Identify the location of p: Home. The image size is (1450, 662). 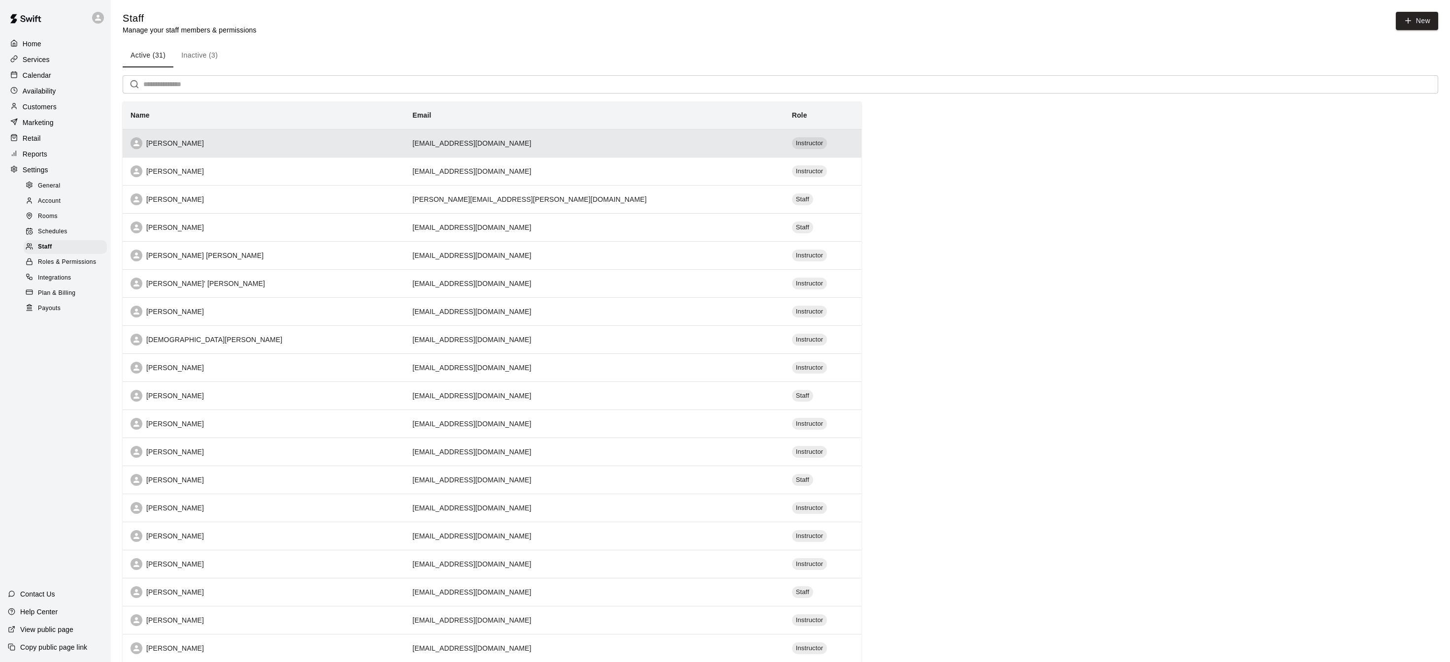
(32, 44).